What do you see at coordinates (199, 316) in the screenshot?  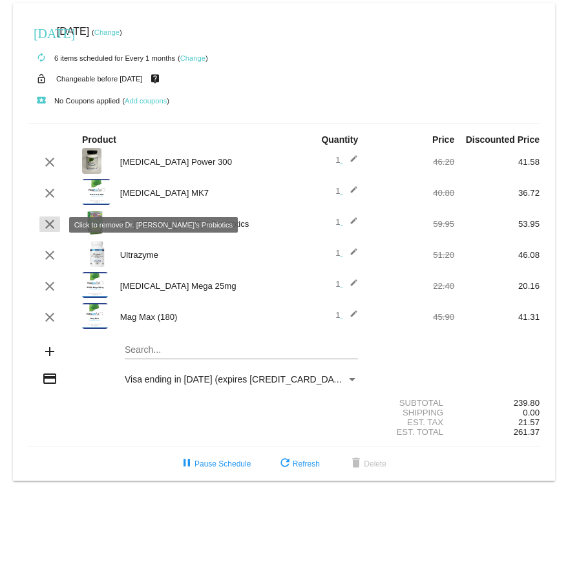 I see `div: Mag Max (180)` at bounding box center [199, 316].